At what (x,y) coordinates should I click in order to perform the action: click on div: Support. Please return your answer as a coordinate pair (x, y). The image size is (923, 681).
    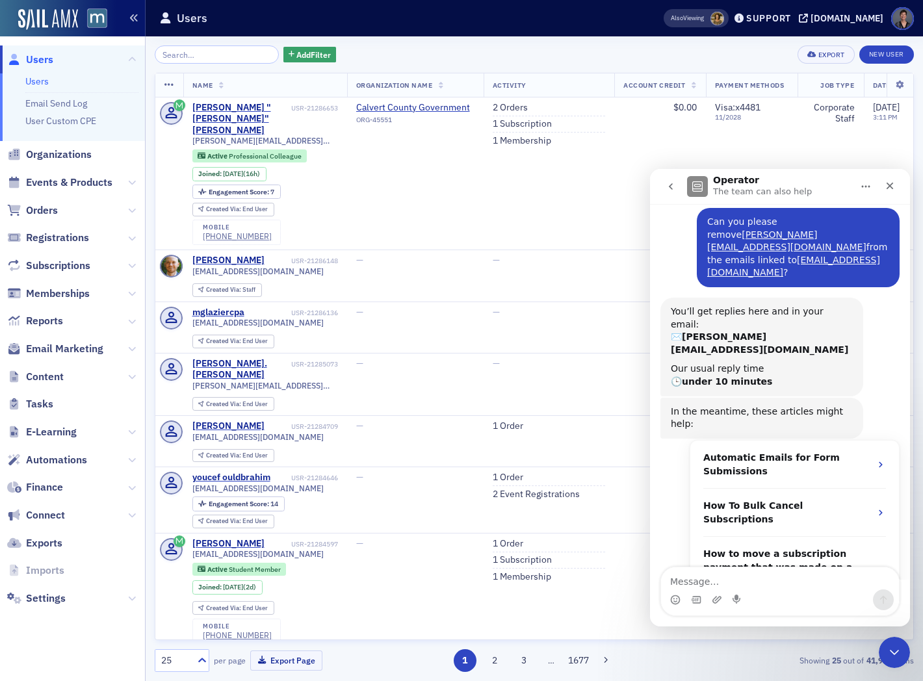
    Looking at the image, I should click on (768, 18).